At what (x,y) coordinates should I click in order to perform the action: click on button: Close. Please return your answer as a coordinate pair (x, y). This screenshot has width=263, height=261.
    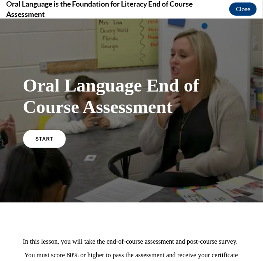
    Looking at the image, I should click on (243, 9).